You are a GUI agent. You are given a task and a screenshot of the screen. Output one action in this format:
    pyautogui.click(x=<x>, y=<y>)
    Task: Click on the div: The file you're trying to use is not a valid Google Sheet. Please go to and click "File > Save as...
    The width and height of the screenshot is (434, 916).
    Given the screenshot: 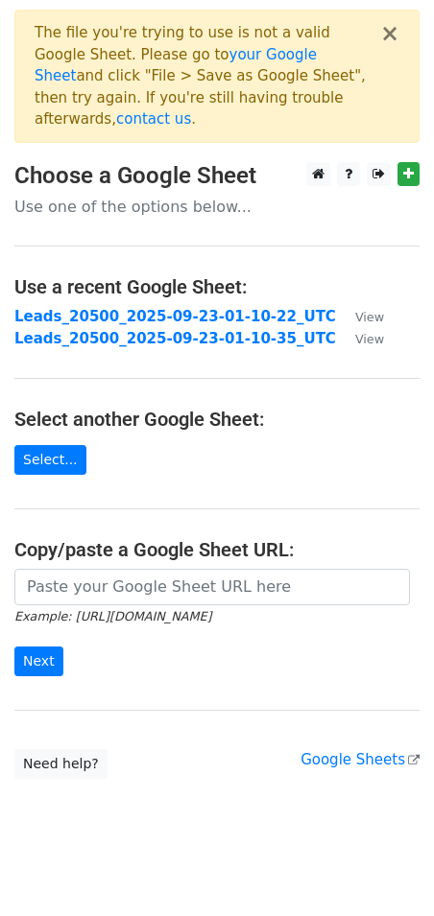 What is the action you would take?
    pyautogui.click(x=207, y=76)
    